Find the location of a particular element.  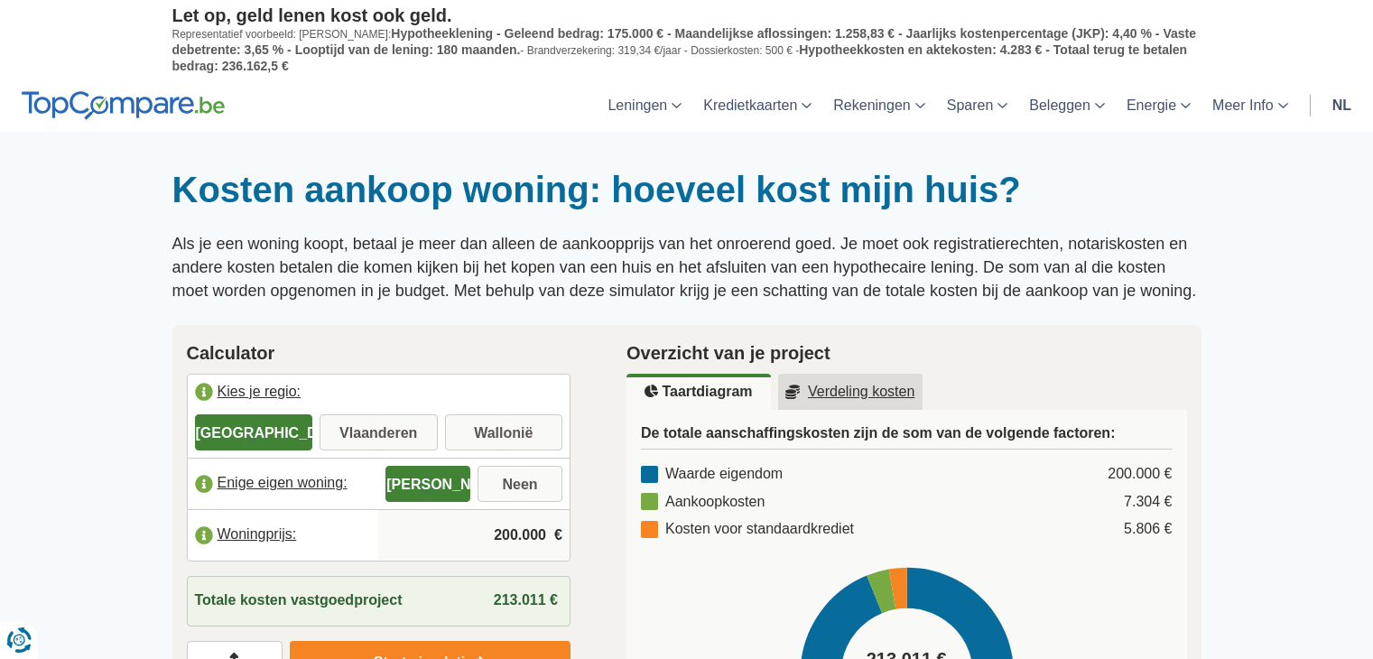

h2: Overzicht van je project is located at coordinates (906, 353).